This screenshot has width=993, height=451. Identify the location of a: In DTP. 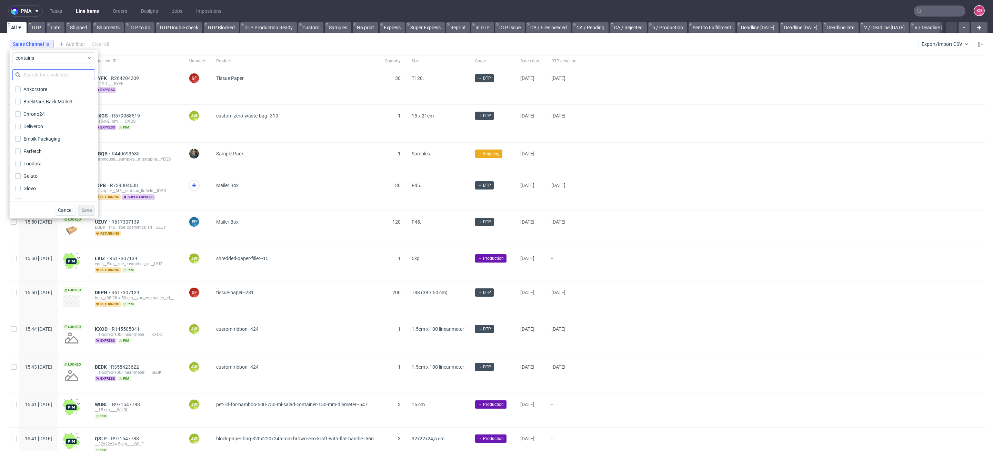
(482, 28).